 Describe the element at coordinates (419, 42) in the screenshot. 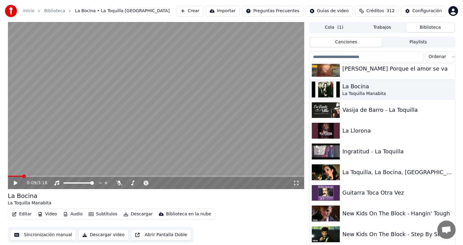

I see `button: Playlists` at that location.